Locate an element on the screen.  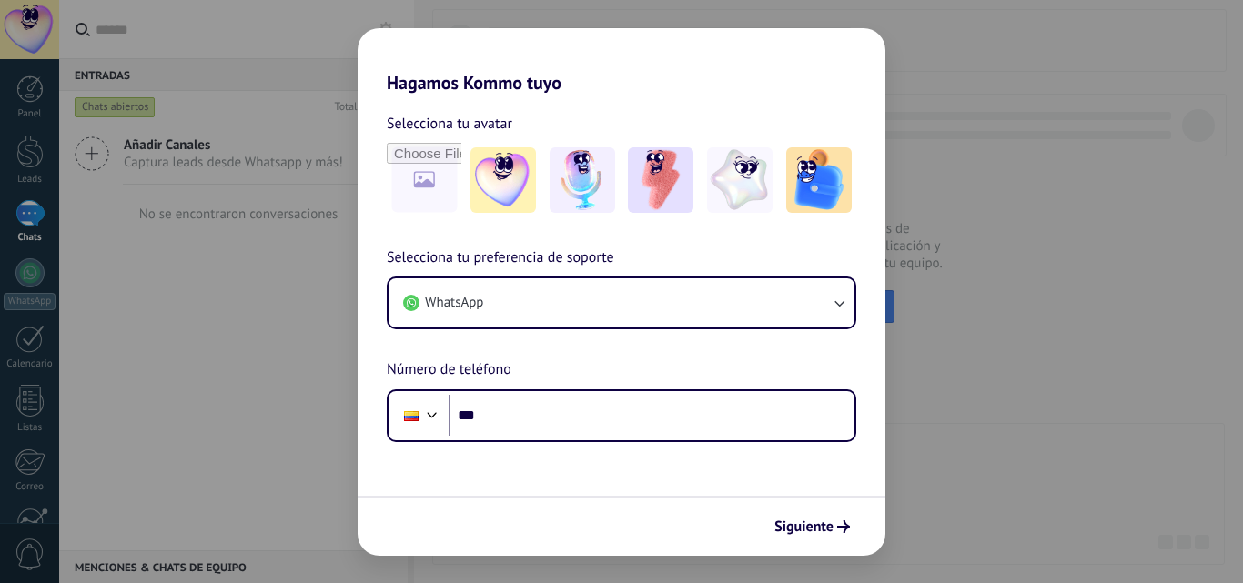
img: -1.jpeg is located at coordinates (503, 180).